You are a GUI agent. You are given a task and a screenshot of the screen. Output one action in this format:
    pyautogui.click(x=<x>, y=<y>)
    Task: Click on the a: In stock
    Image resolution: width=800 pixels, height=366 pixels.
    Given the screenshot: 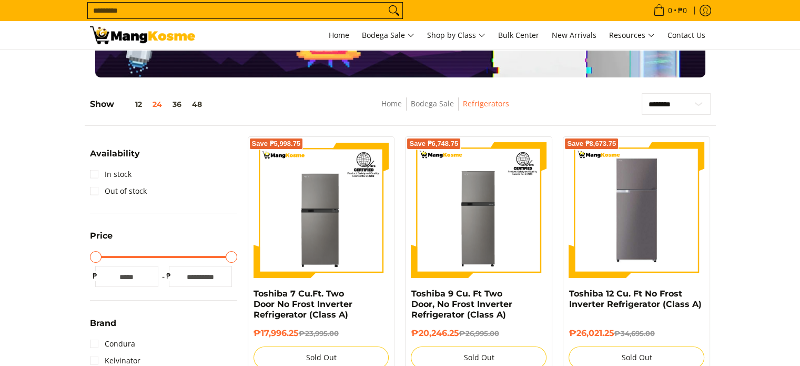 What is the action you would take?
    pyautogui.click(x=110, y=174)
    